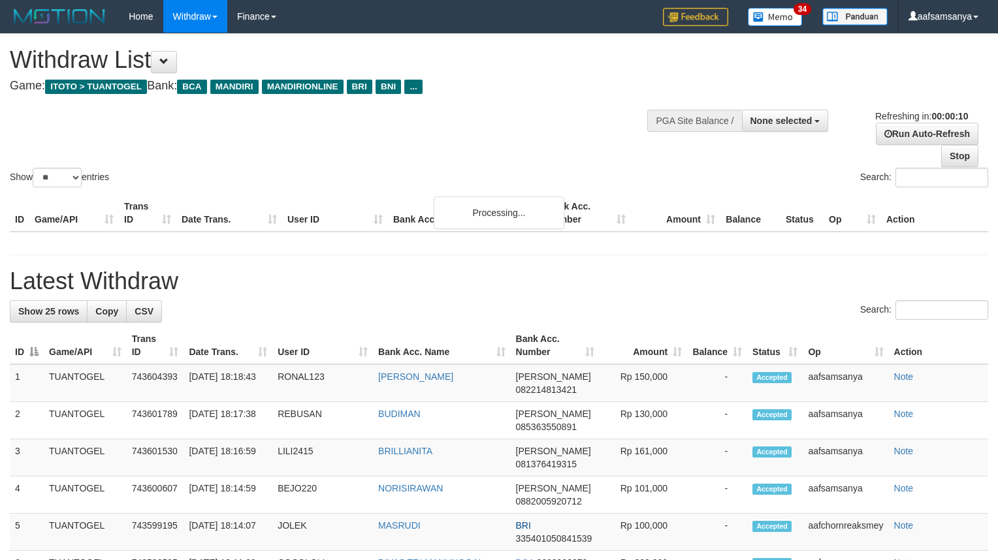 This screenshot has height=560, width=998. Describe the element at coordinates (852, 213) in the screenshot. I see `th: Op` at that location.